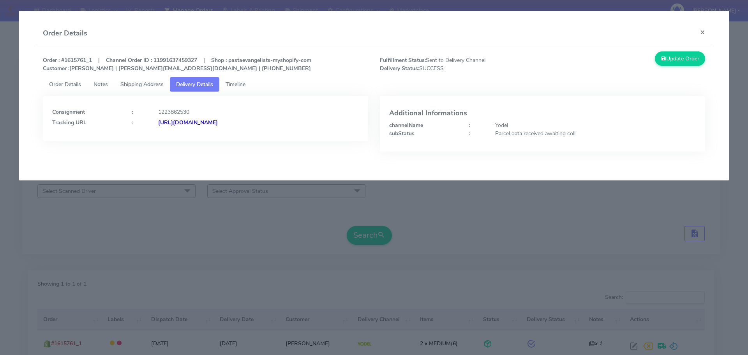 This screenshot has height=355, width=748. What do you see at coordinates (595, 125) in the screenshot?
I see `div: Yodel` at bounding box center [595, 125].